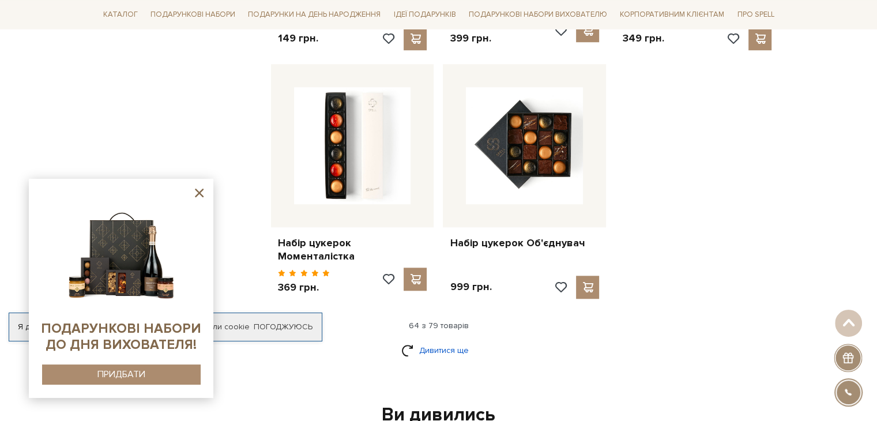  What do you see at coordinates (352, 250) in the screenshot?
I see `a: Набір цукерок Моменталістка` at bounding box center [352, 250].